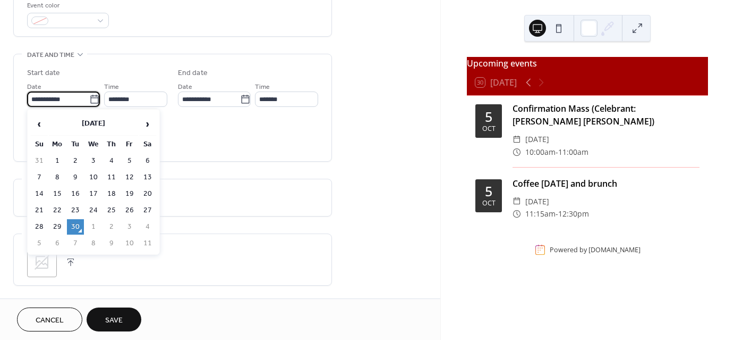 The image size is (734, 340). What do you see at coordinates (75, 210) in the screenshot?
I see `td: 23` at bounding box center [75, 210].